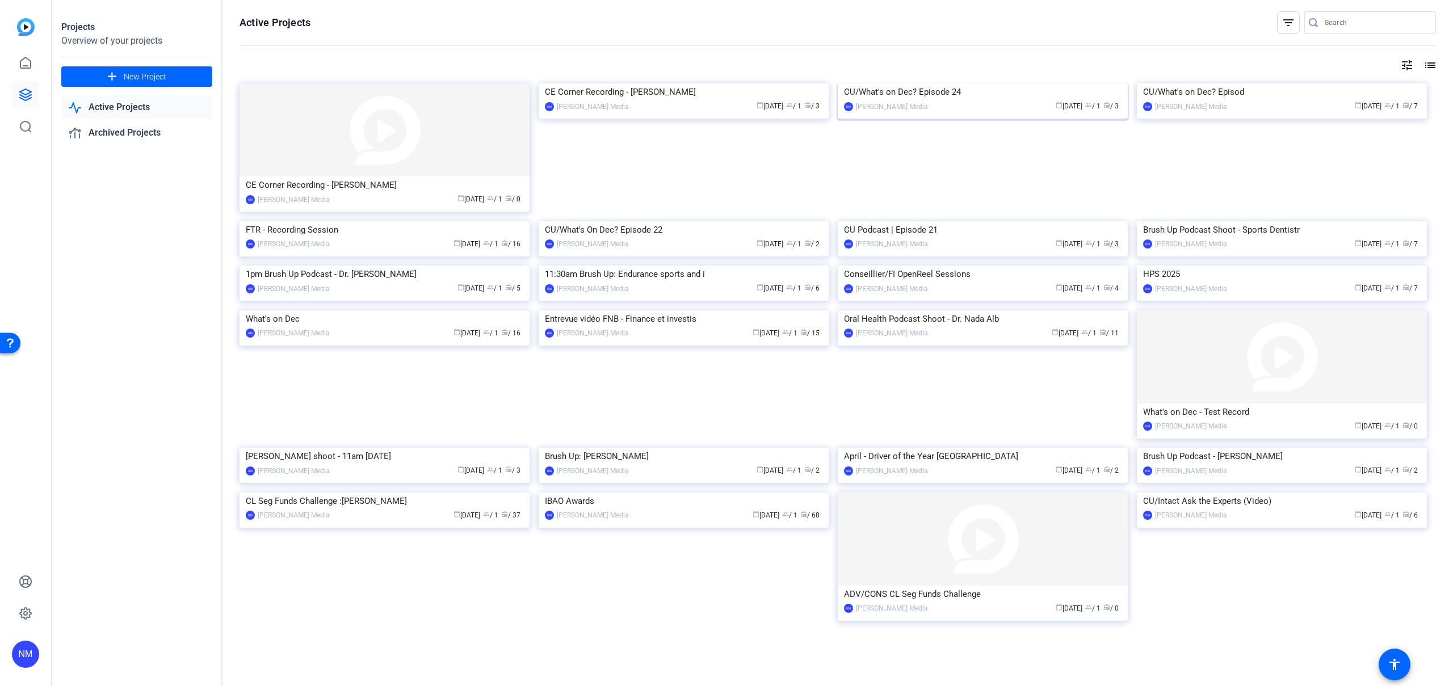  What do you see at coordinates (1410, 515) in the screenshot?
I see `span: / 6` at bounding box center [1410, 515].